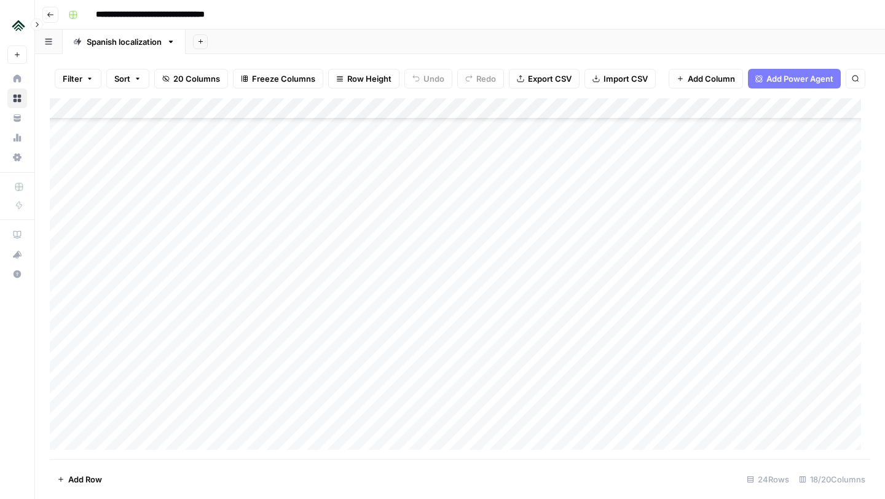 This screenshot has width=885, height=499. Describe the element at coordinates (17, 25) in the screenshot. I see `button: Workspace: Uplisting` at that location.